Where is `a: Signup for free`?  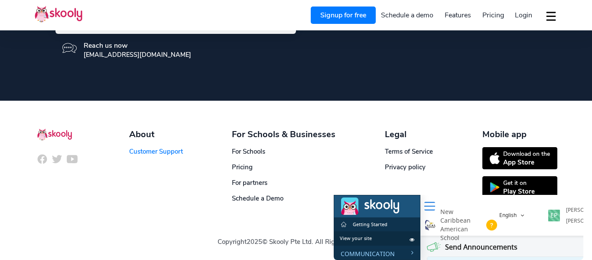 a: Signup for free is located at coordinates (343, 15).